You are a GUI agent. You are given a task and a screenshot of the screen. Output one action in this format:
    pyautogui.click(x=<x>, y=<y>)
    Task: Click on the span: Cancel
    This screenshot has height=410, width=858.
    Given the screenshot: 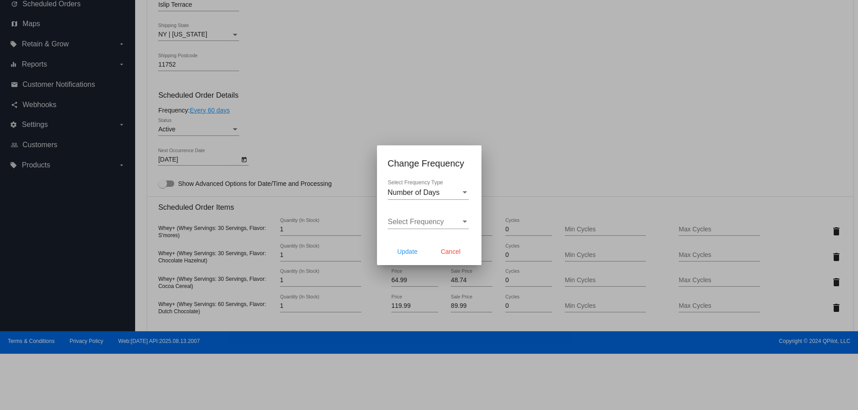 What is the action you would take?
    pyautogui.click(x=451, y=252)
    